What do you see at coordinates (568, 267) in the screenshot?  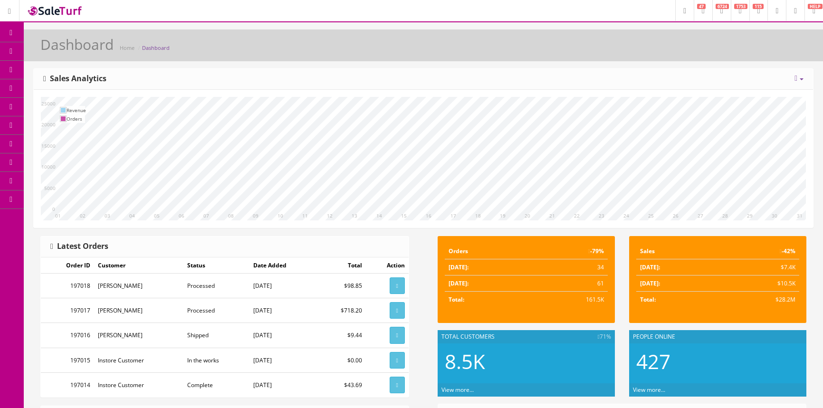 I see `td: 34` at bounding box center [568, 267].